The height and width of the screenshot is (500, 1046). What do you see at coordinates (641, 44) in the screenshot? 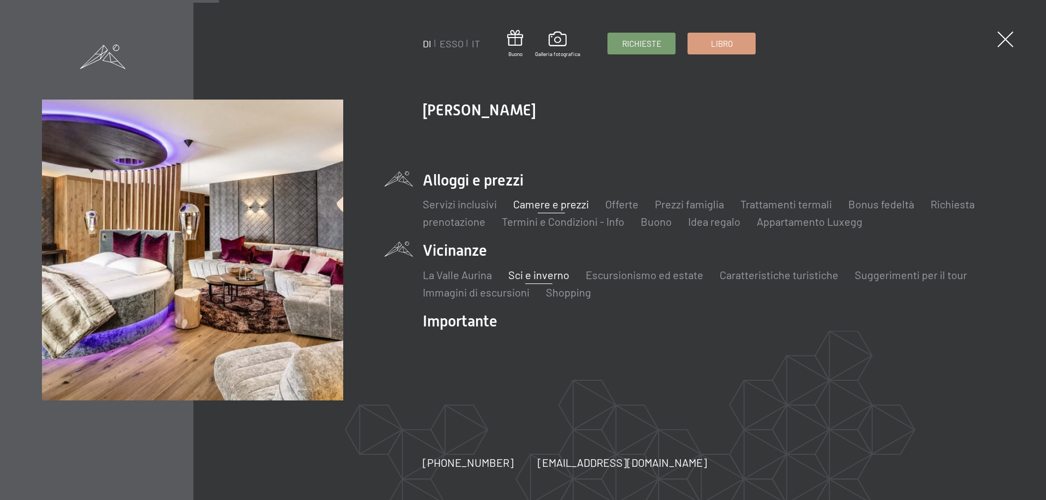
I see `font: Richieste` at bounding box center [641, 44].